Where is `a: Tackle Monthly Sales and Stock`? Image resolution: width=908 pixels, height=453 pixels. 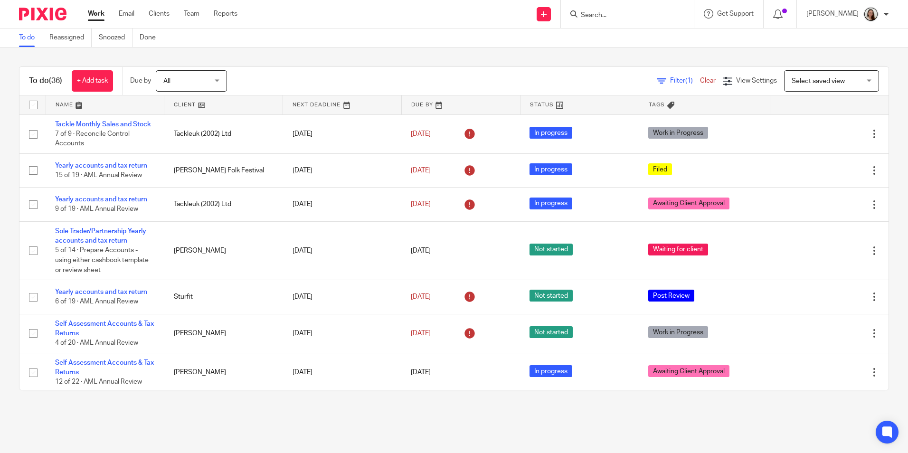
a: Tackle Monthly Sales and Stock is located at coordinates (103, 124).